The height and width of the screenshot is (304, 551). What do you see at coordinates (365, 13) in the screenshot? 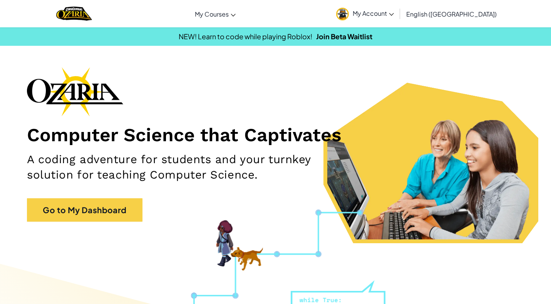
I see `a: My Account` at bounding box center [365, 13].